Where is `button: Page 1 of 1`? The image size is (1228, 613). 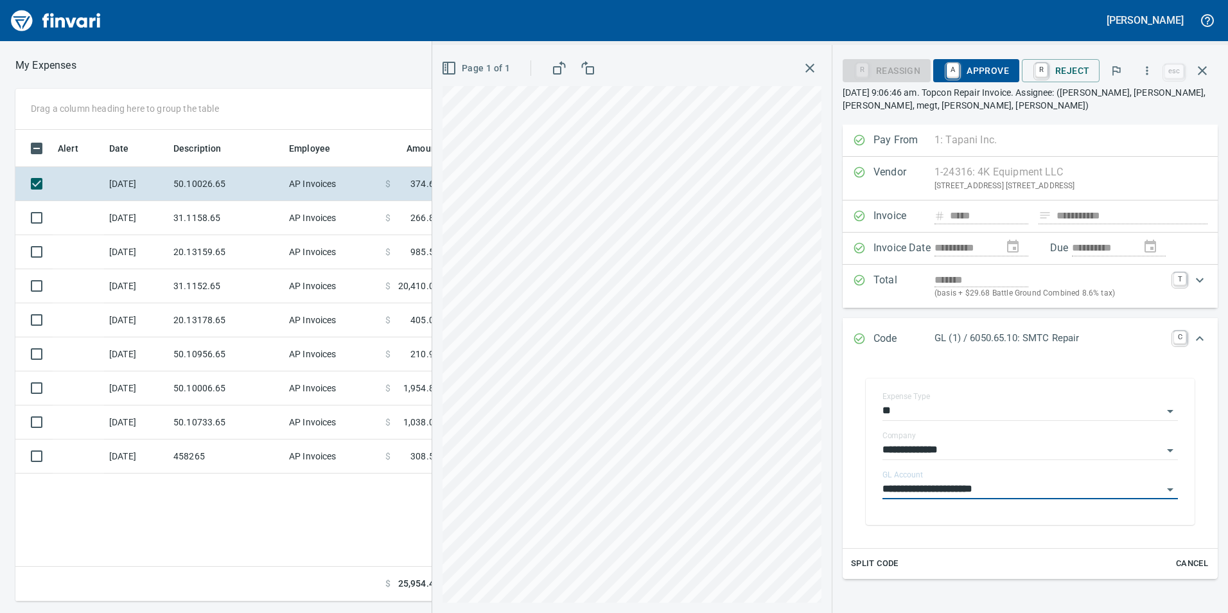 button: Page 1 of 1 is located at coordinates (477, 68).